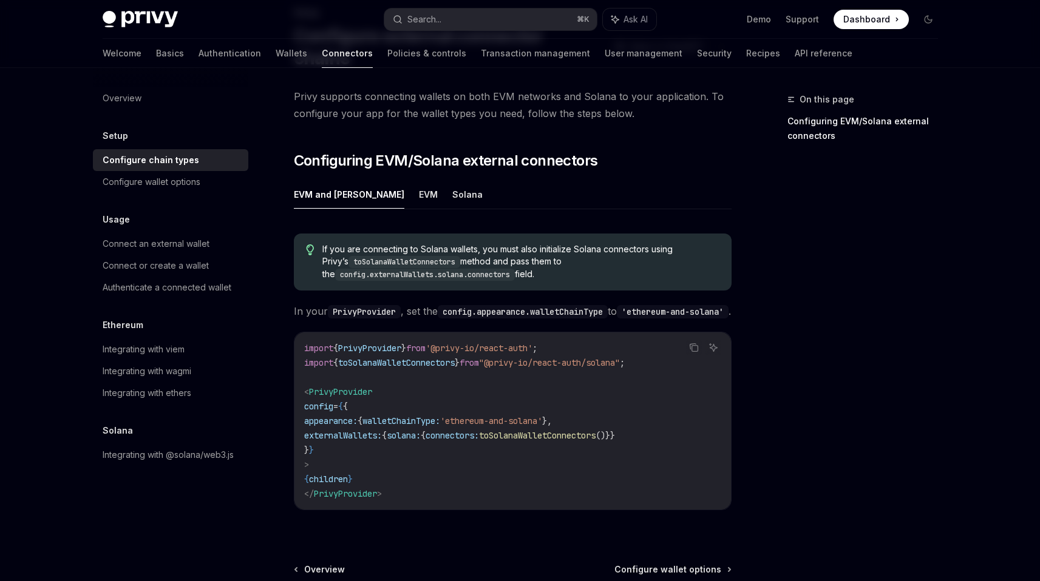 The height and width of the screenshot is (581, 1040). Describe the element at coordinates (229, 53) in the screenshot. I see `a: Authentication` at that location.